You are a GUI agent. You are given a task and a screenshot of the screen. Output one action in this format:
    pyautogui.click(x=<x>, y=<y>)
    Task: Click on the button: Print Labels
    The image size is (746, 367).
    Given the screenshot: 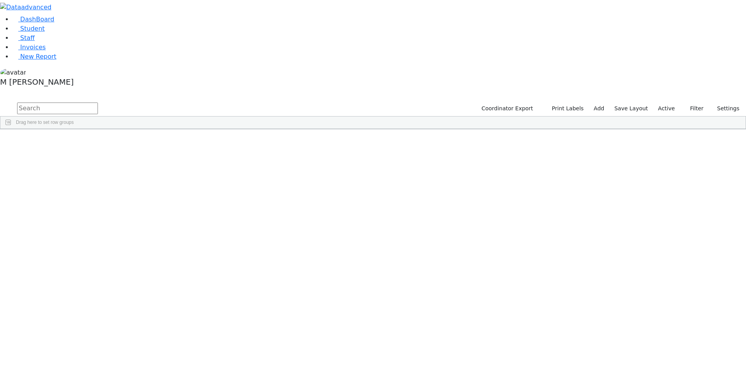 What is the action you would take?
    pyautogui.click(x=565, y=108)
    